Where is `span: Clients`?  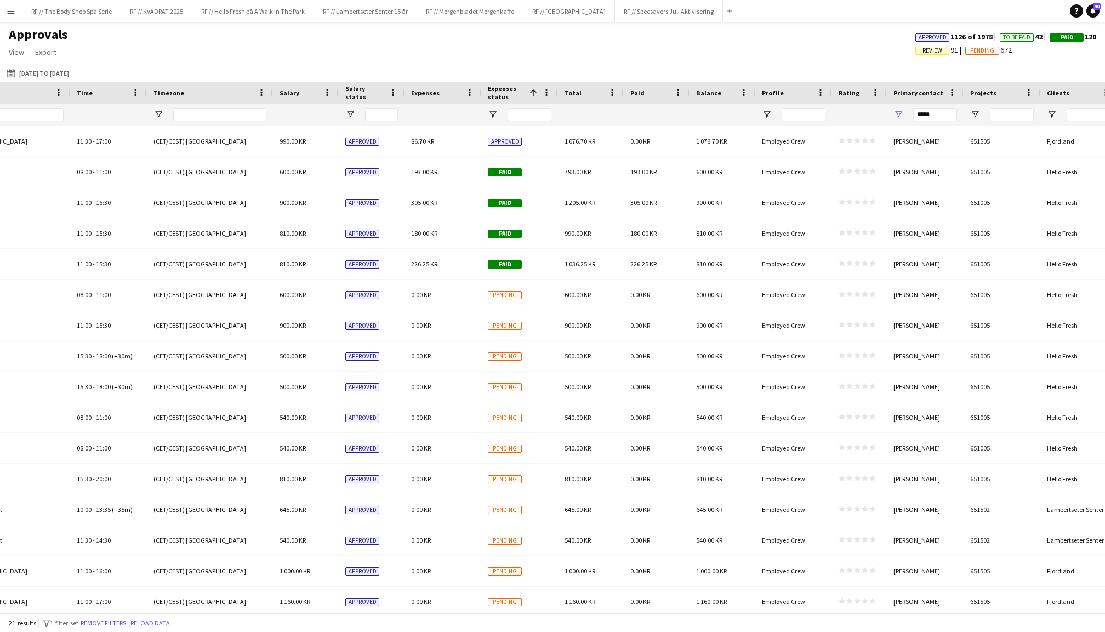
span: Clients is located at coordinates (1058, 93).